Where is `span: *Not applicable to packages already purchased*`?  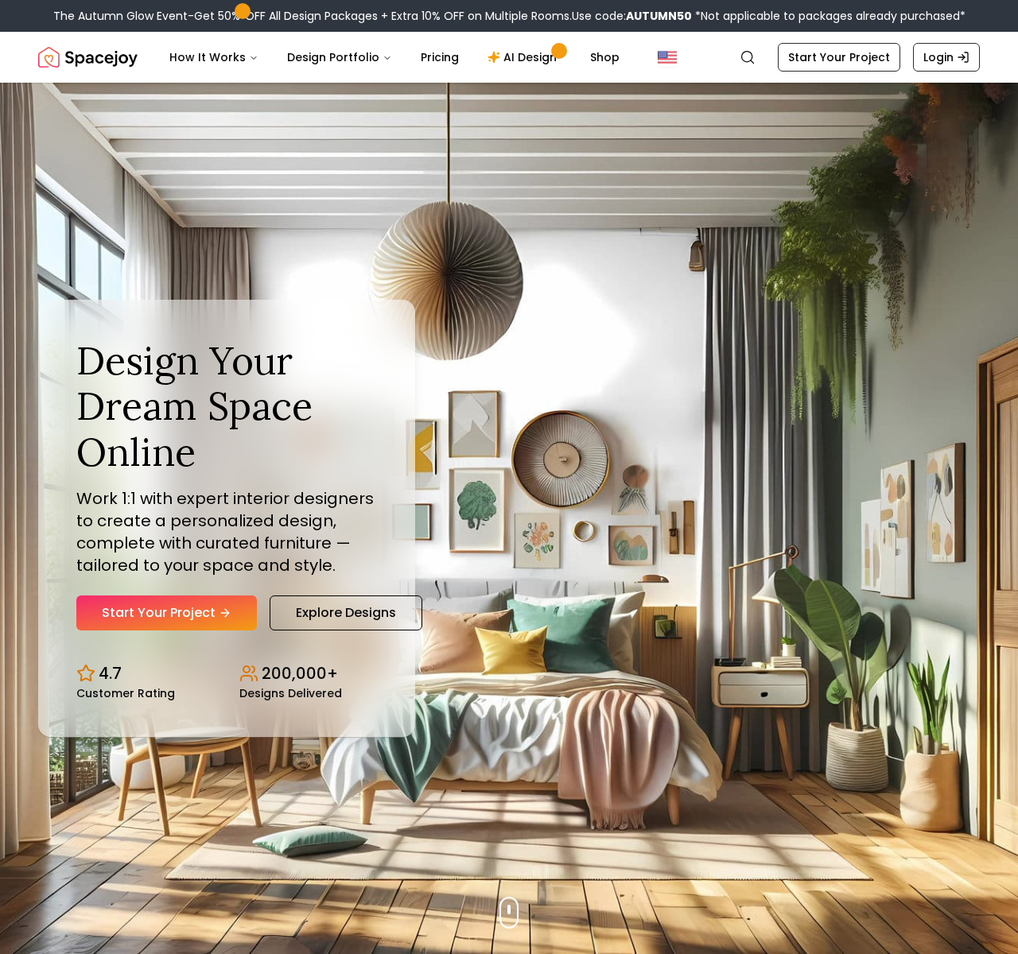
span: *Not applicable to packages already purchased* is located at coordinates (829, 16).